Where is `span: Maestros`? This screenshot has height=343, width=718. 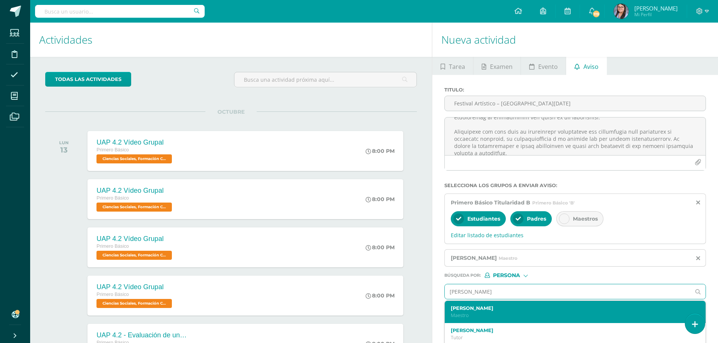
span: Maestros is located at coordinates (585, 219).